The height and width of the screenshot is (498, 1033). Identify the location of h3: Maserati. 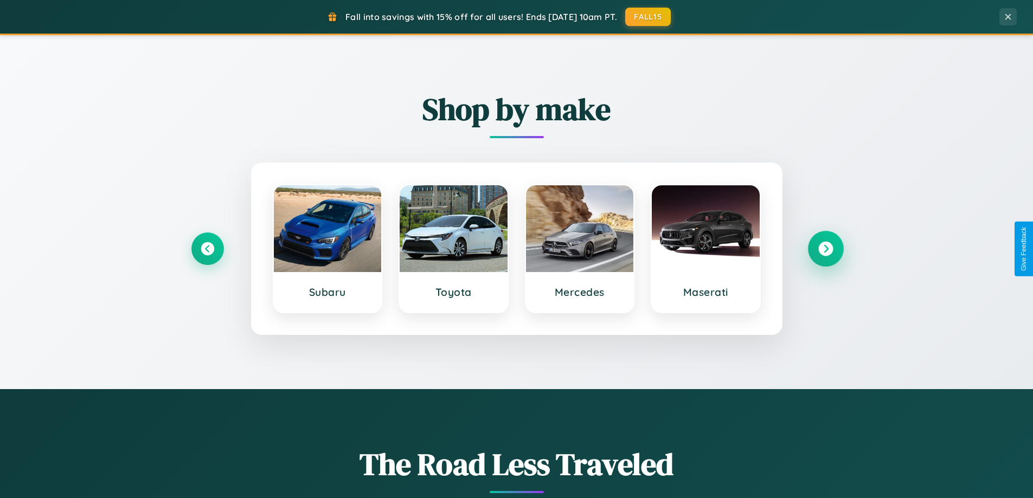
(706, 292).